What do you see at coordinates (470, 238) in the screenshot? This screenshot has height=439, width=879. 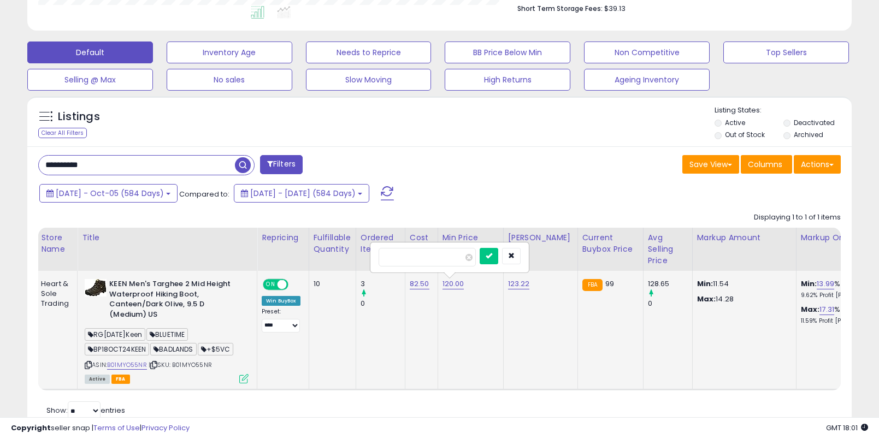 I see `div: Min Price` at bounding box center [470, 238].